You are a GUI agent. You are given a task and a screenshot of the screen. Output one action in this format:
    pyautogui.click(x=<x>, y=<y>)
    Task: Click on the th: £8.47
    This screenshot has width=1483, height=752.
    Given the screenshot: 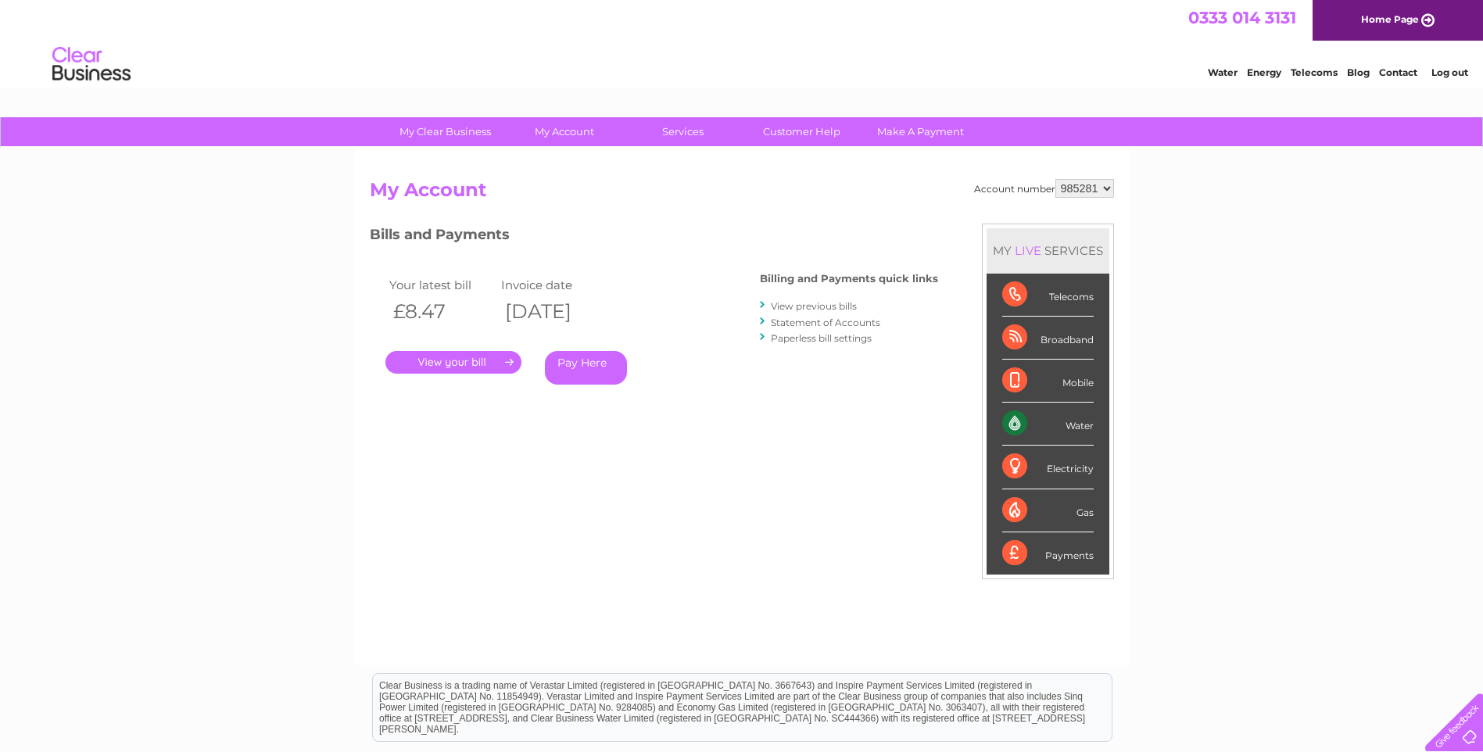 What is the action you would take?
    pyautogui.click(x=442, y=311)
    